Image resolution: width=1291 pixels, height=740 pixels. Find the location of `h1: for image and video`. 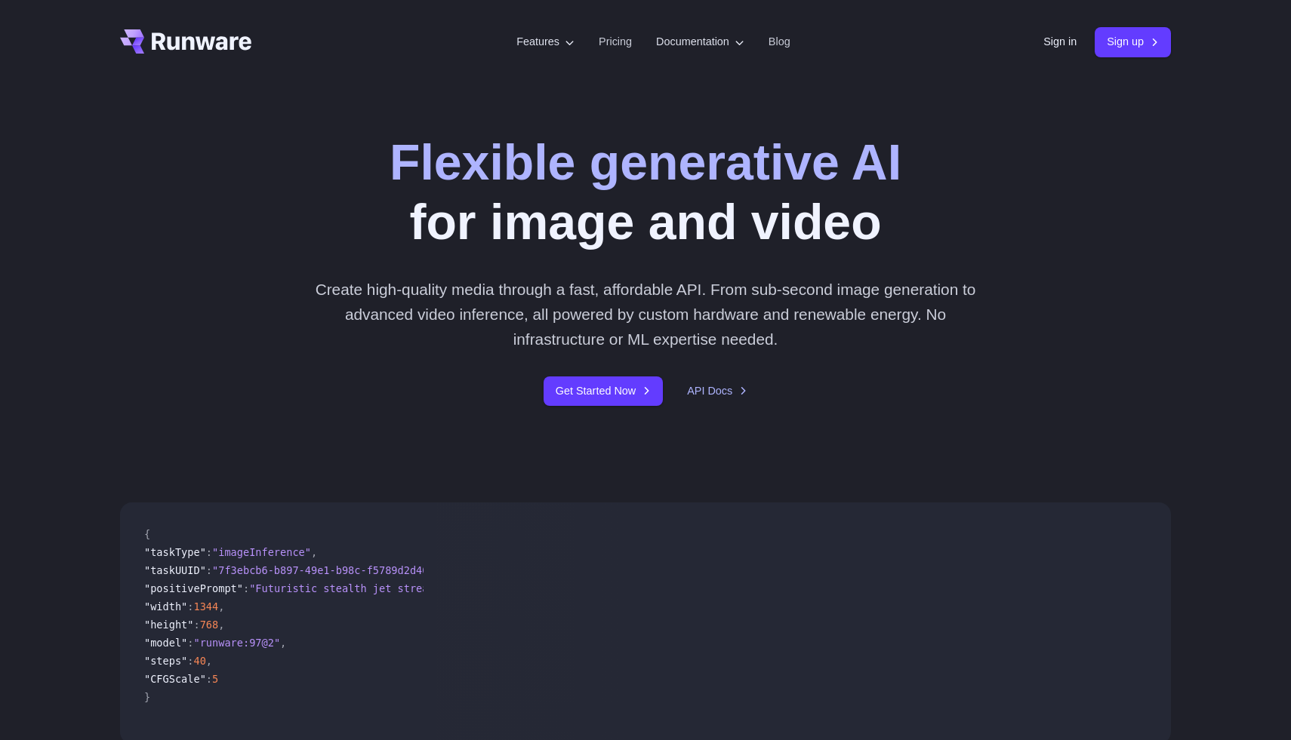

h1: for image and video is located at coordinates (645, 192).